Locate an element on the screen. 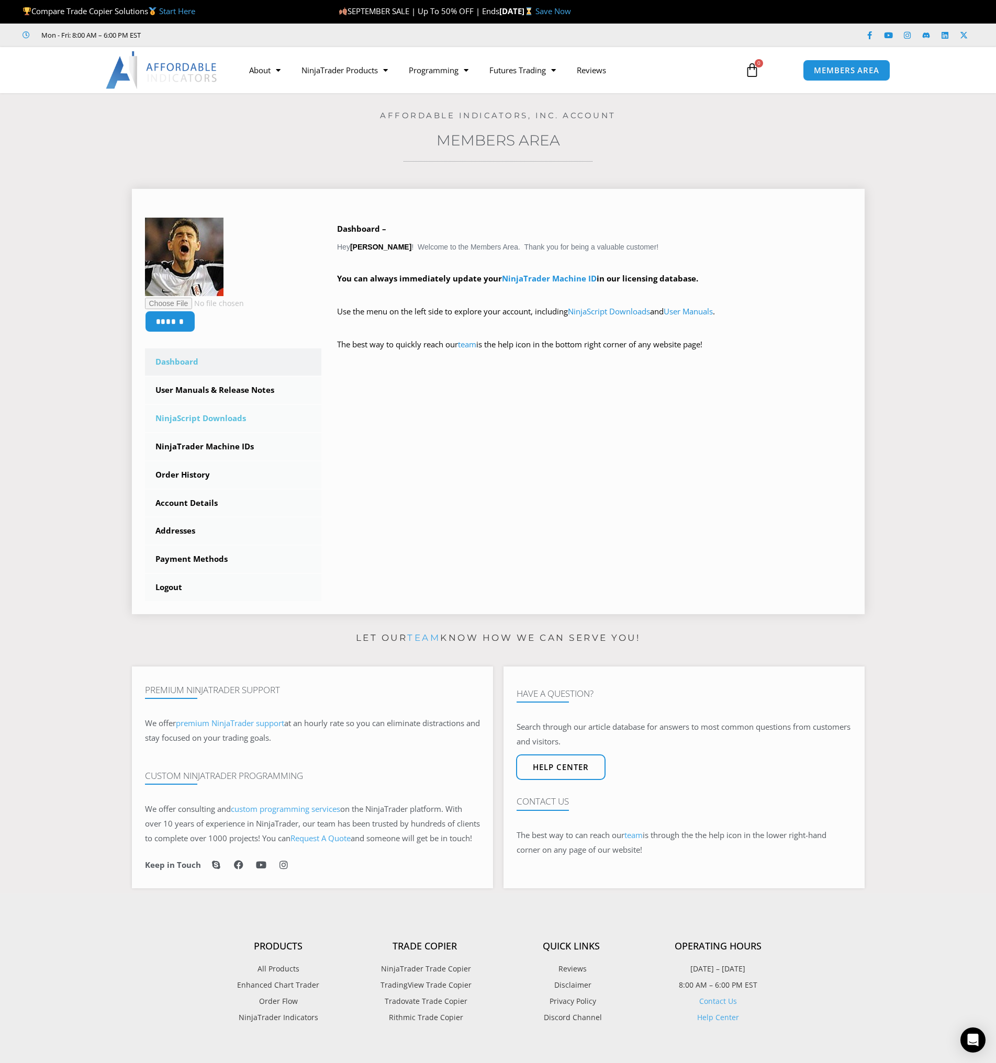 This screenshot has width=996, height=1063. a: Start Here is located at coordinates (177, 11).